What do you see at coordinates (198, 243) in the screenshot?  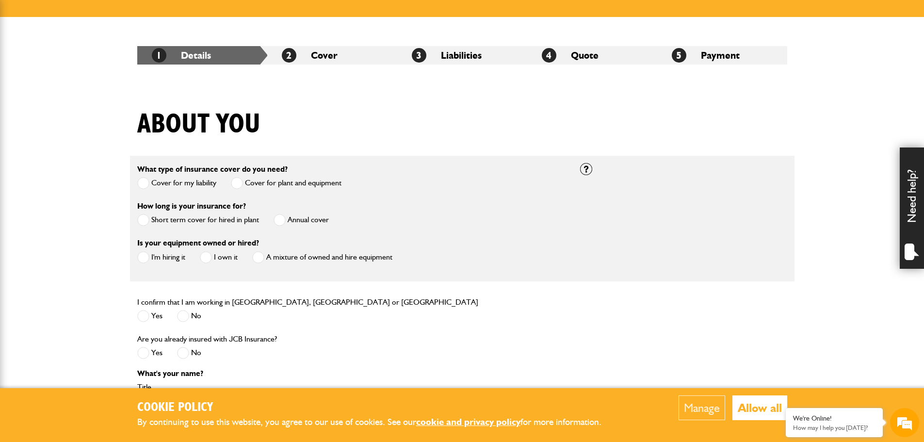 I see `label: Is your equipment owned or hired?` at bounding box center [198, 243].